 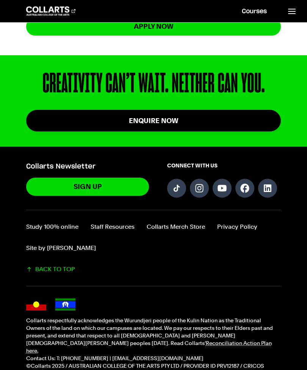 I want to click on nav: Footer navigation, so click(x=153, y=238).